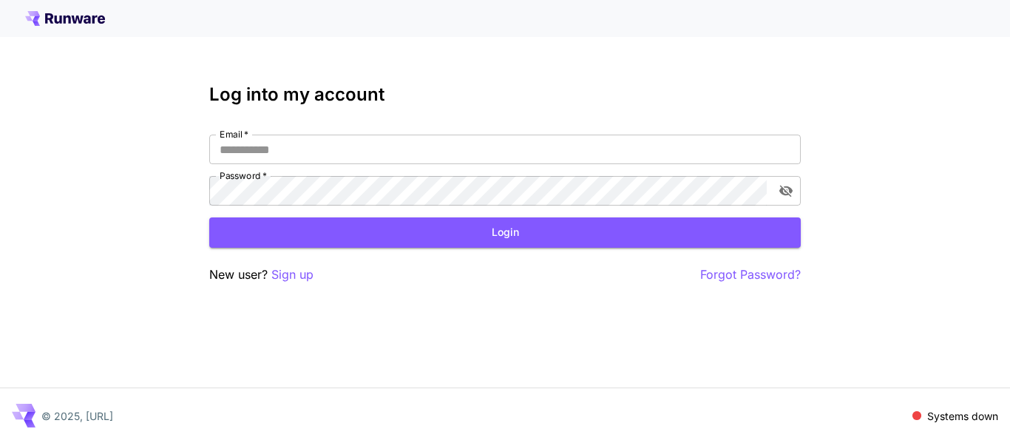 The height and width of the screenshot is (443, 1010). What do you see at coordinates (750, 274) in the screenshot?
I see `button: Forgot Password?` at bounding box center [750, 274].